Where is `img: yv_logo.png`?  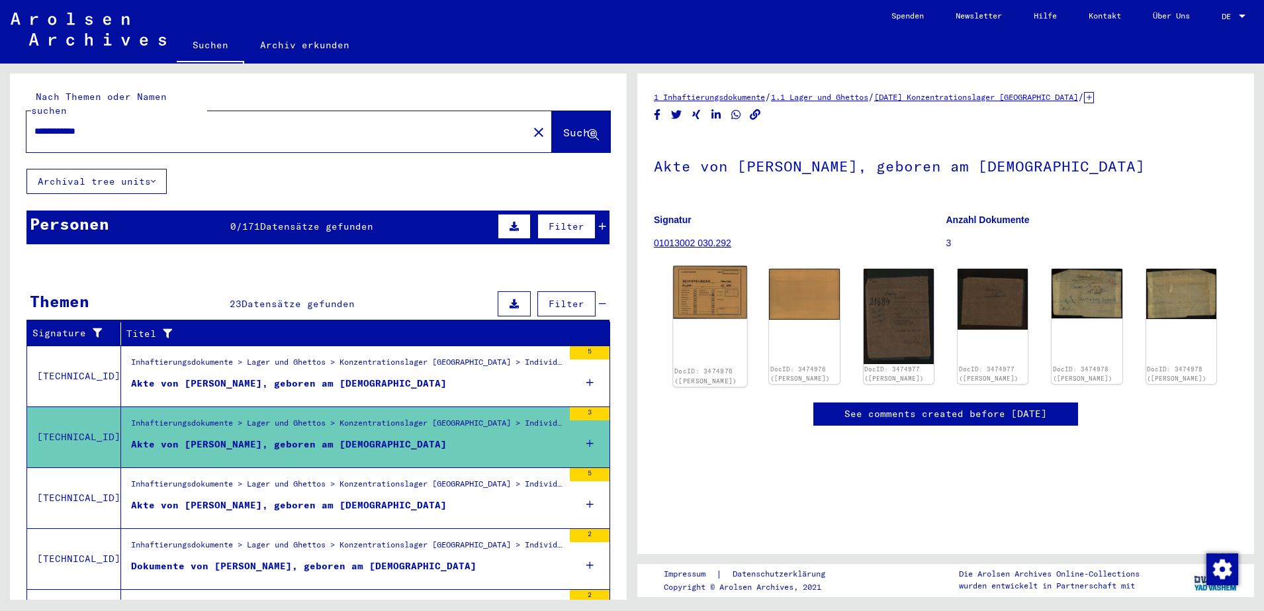 img: yv_logo.png is located at coordinates (1215, 580).